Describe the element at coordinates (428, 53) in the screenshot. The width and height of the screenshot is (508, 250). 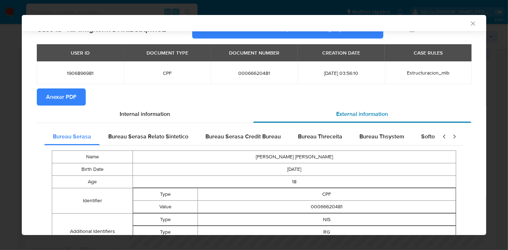
I see `div: CASE RULES` at that location.